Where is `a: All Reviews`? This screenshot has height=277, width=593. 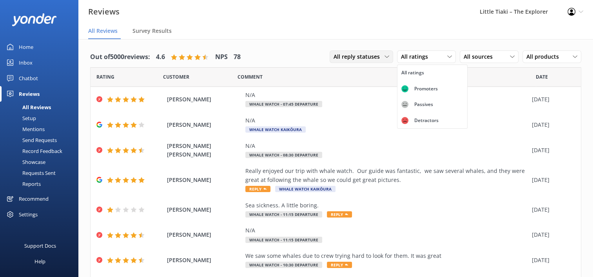
a: All Reviews is located at coordinates (42, 107).